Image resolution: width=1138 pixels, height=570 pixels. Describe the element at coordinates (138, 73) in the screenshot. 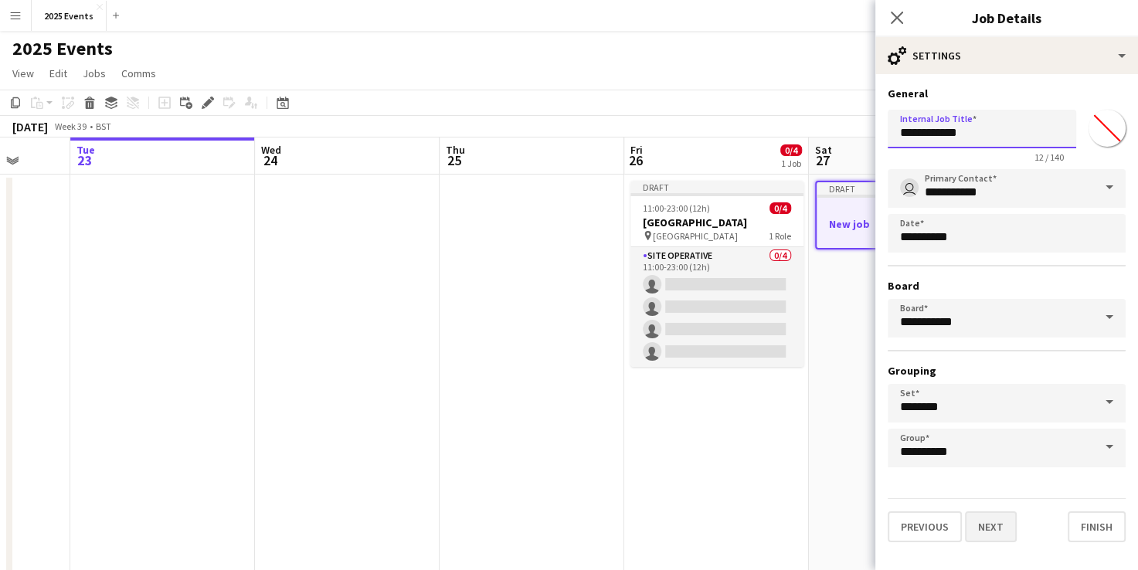

I see `a: Comms` at that location.